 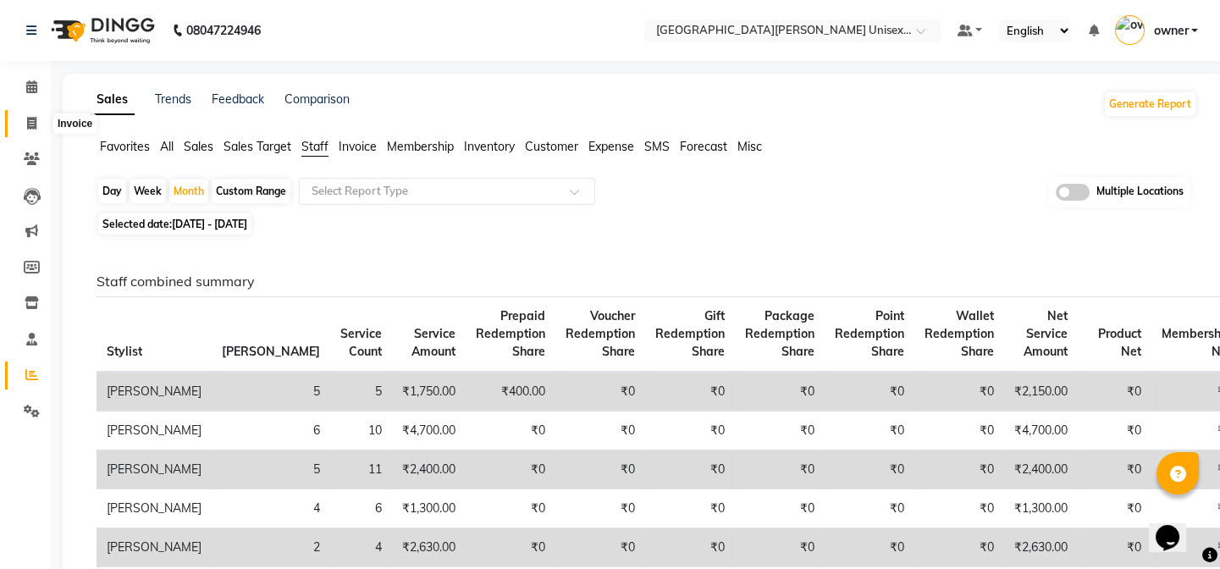 What do you see at coordinates (657, 147) in the screenshot?
I see `span: SMS` at bounding box center [657, 147].